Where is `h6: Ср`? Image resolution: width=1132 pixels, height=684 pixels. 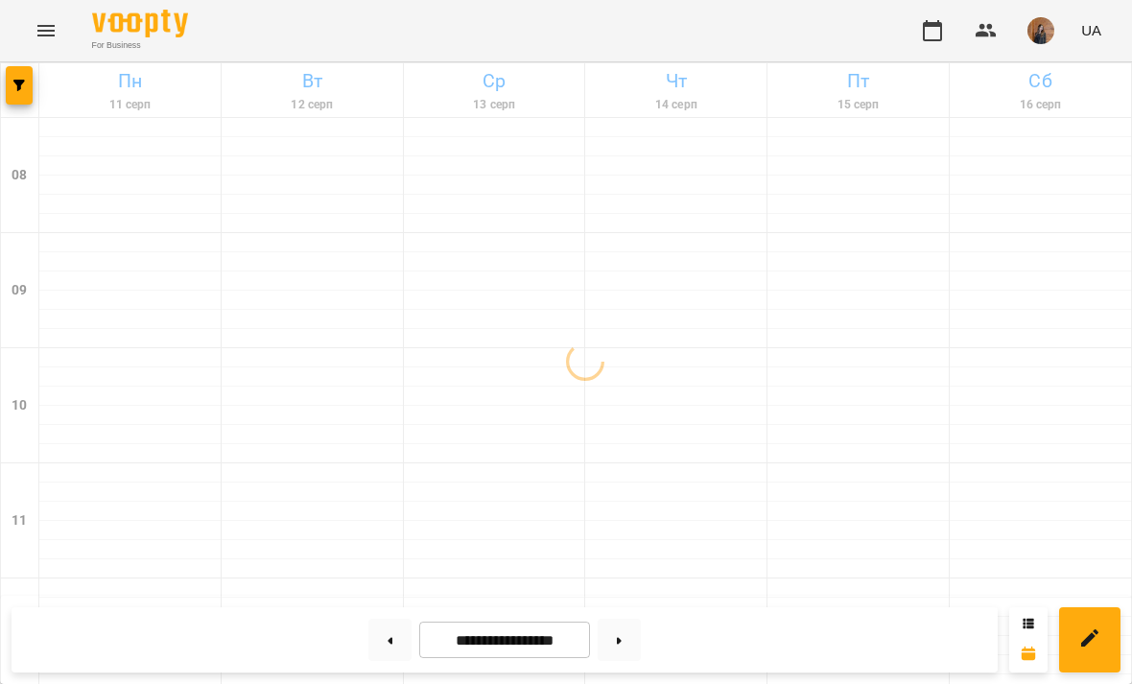 h6: Ср is located at coordinates (494, 81).